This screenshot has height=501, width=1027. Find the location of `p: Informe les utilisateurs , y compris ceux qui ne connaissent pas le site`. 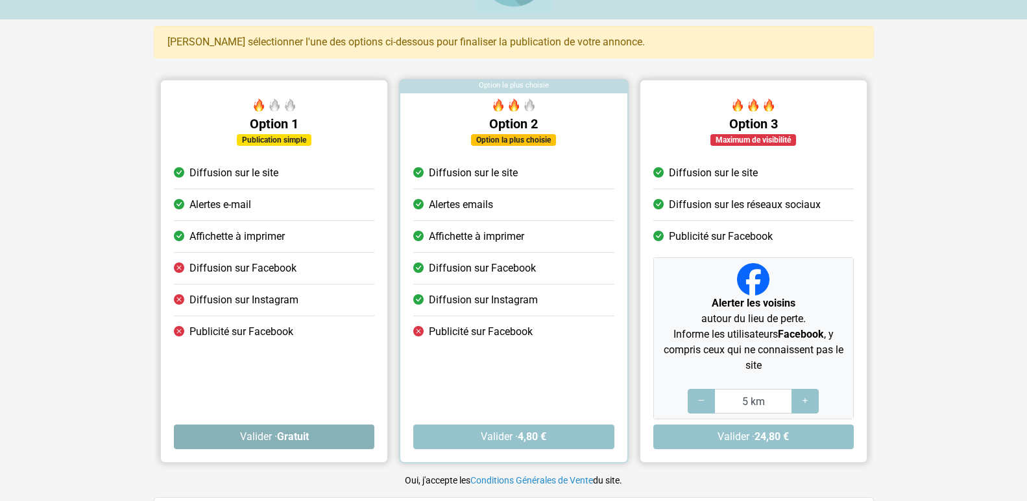

p: Informe les utilisateurs , y compris ceux qui ne connaissent pas le site is located at coordinates (752, 350).